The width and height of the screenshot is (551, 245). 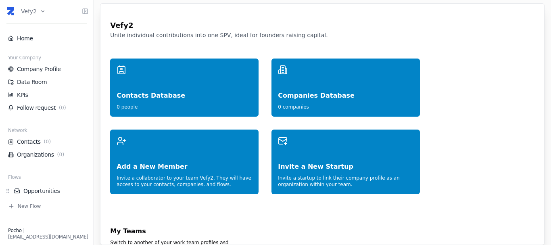 What do you see at coordinates (46, 141) in the screenshot?
I see `a: Contacts(0)` at bounding box center [46, 141].